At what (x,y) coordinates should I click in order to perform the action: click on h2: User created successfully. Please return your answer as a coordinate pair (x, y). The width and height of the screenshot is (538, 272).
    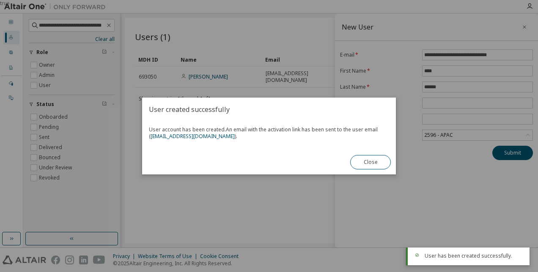
    Looking at the image, I should click on (269, 110).